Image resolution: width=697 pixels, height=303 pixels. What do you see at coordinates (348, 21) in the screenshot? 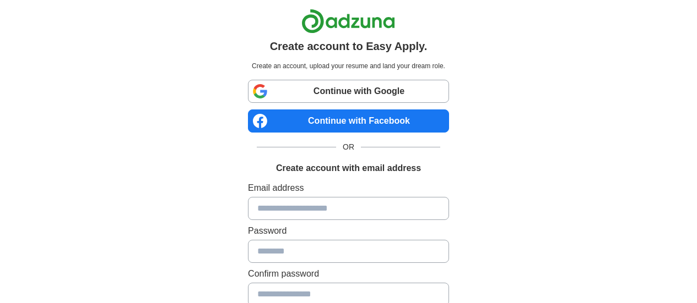
I see `img: Adzuna logo` at bounding box center [348, 21].